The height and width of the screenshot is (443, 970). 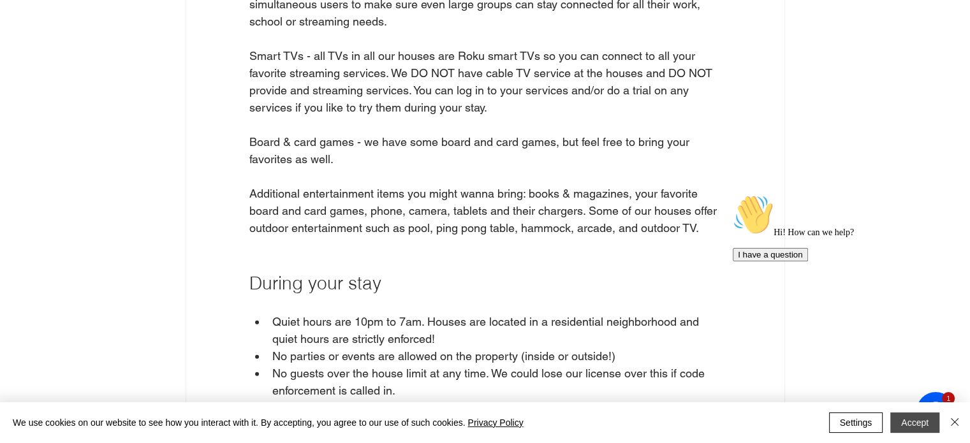 I want to click on span: We use cookies on our website to see how you interact with it. By accepting, you agree to our use..., so click(x=268, y=423).